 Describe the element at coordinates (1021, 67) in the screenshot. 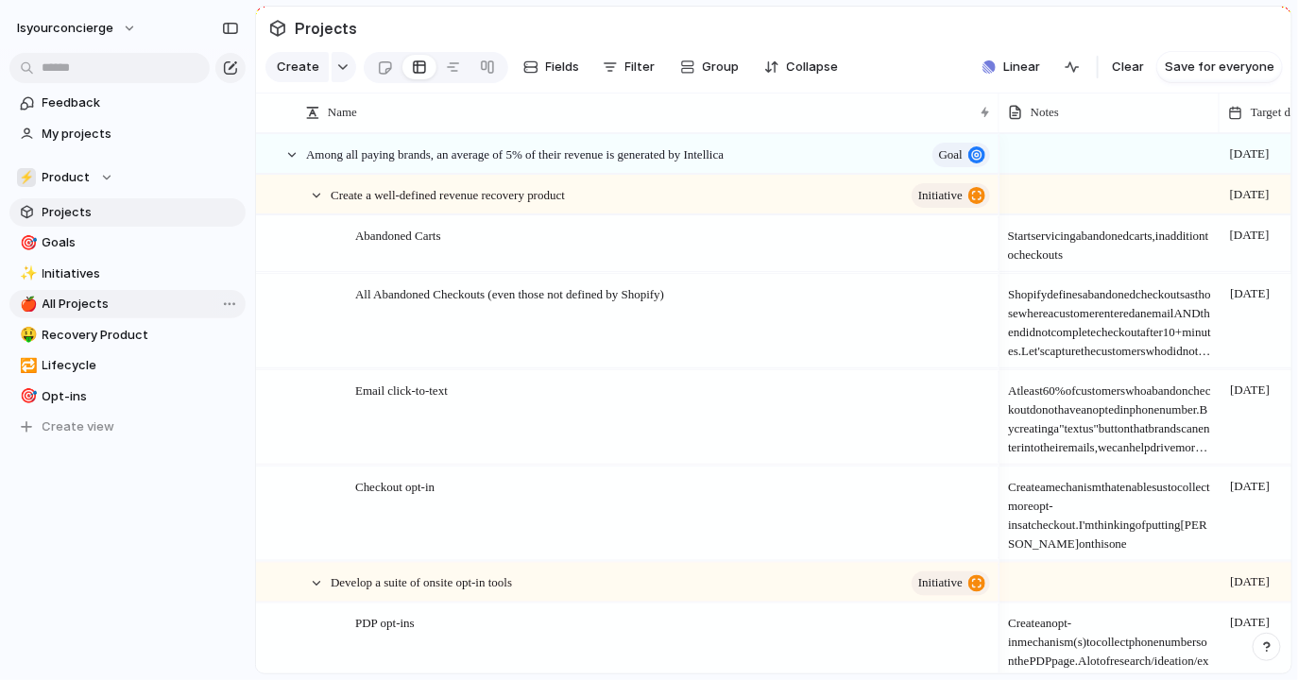

I see `span: Linear` at that location.